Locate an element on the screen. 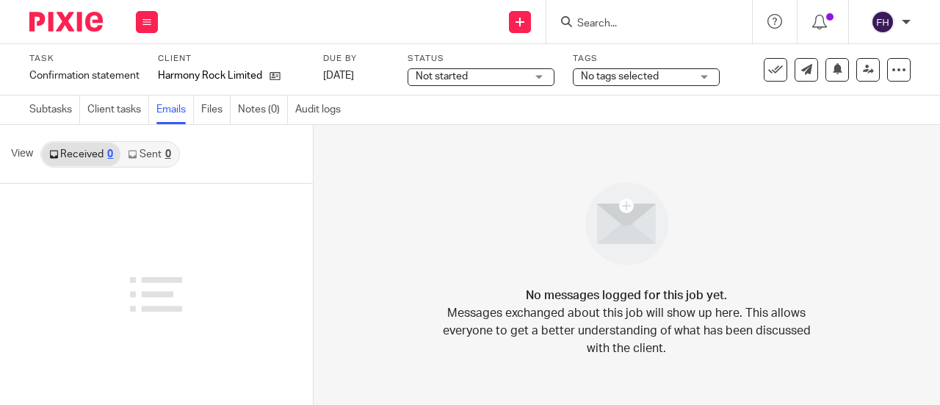 The height and width of the screenshot is (405, 940). a: Audit logs is located at coordinates (322, 109).